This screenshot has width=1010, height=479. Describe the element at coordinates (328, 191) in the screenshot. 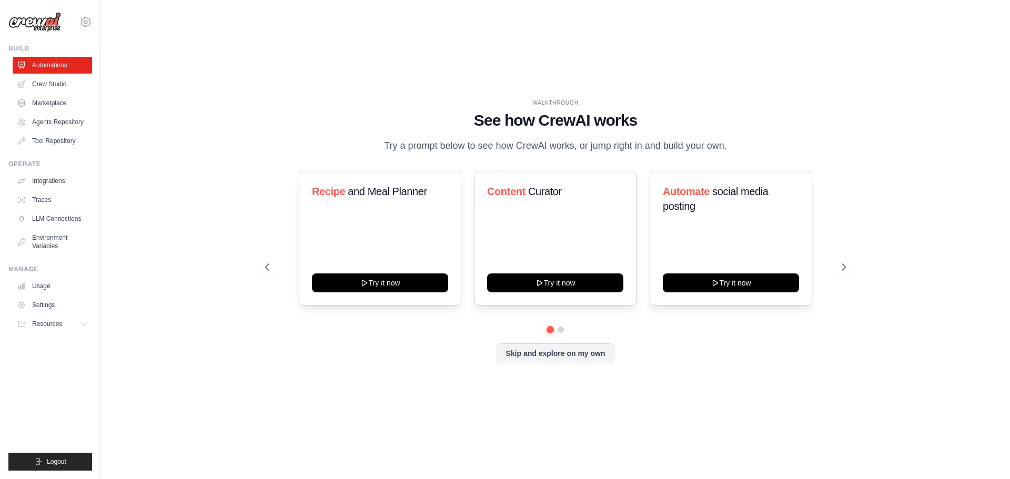

I see `span: Recipe` at that location.